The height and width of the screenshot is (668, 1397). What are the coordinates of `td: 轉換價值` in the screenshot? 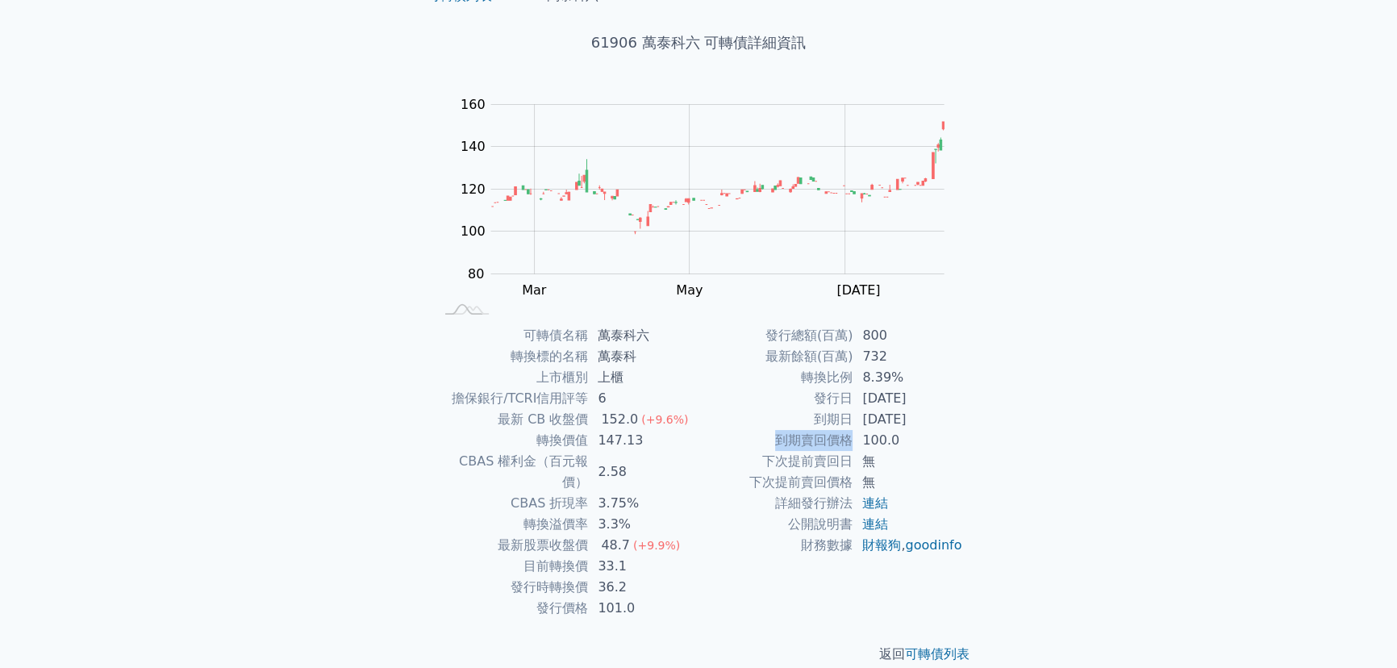 It's located at (510, 440).